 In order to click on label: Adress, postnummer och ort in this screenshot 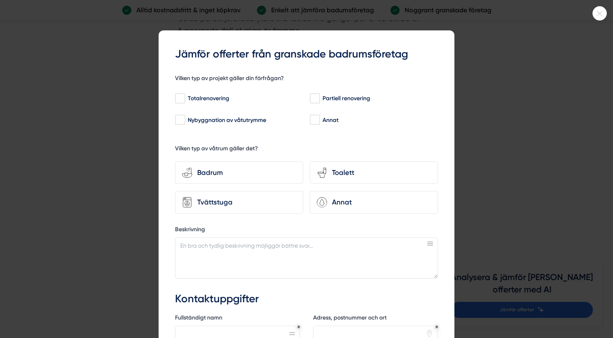, I will do `click(376, 319)`.